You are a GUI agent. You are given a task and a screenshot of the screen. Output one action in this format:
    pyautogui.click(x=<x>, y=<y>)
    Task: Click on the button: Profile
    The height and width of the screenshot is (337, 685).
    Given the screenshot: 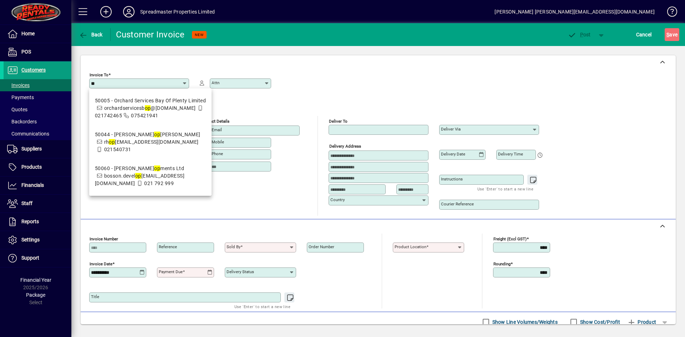 What is the action you would take?
    pyautogui.click(x=129, y=12)
    